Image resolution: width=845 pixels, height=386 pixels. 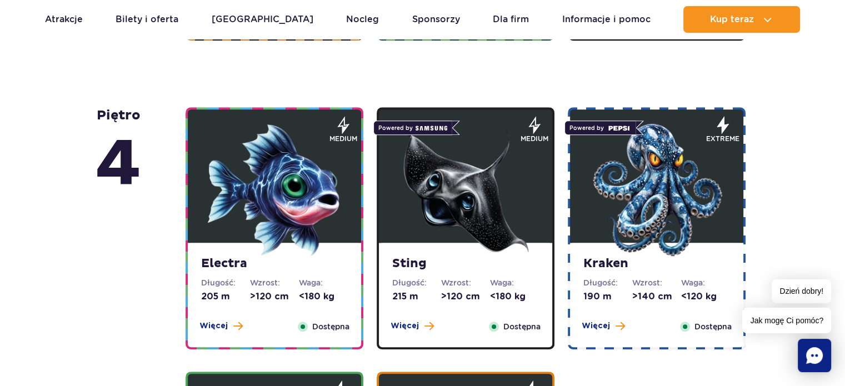 I want to click on a: Atrakcje, so click(x=64, y=19).